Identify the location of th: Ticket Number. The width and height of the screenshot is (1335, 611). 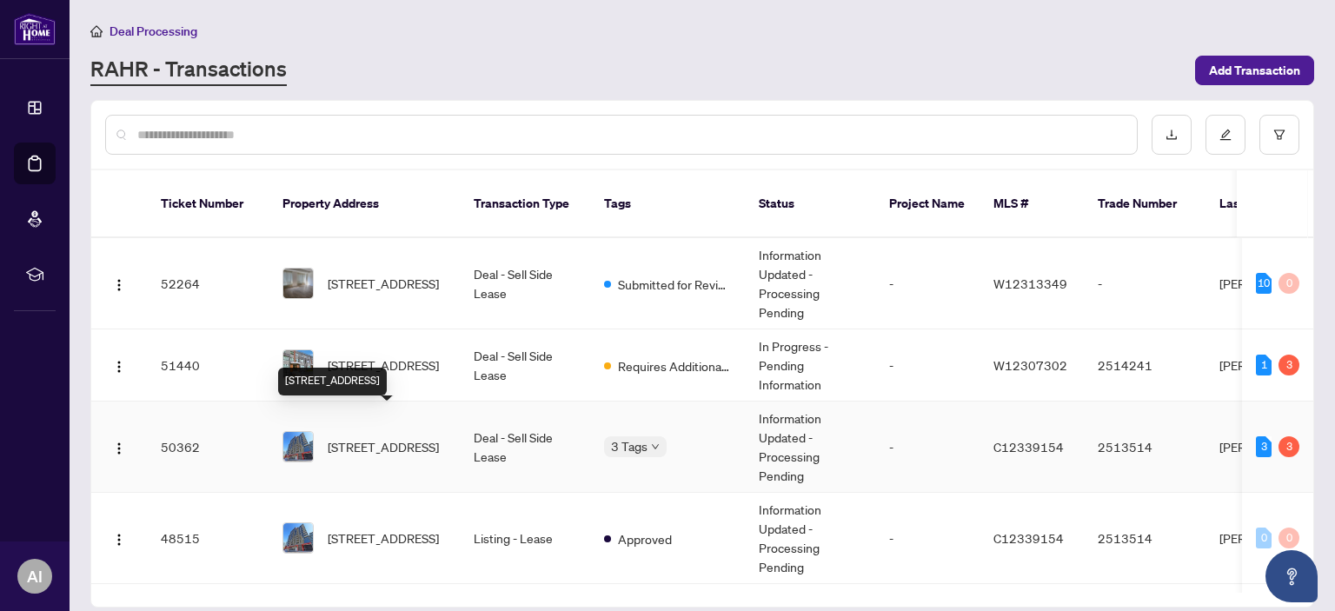
(208, 204).